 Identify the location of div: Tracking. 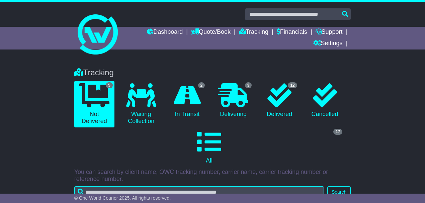
(212, 73).